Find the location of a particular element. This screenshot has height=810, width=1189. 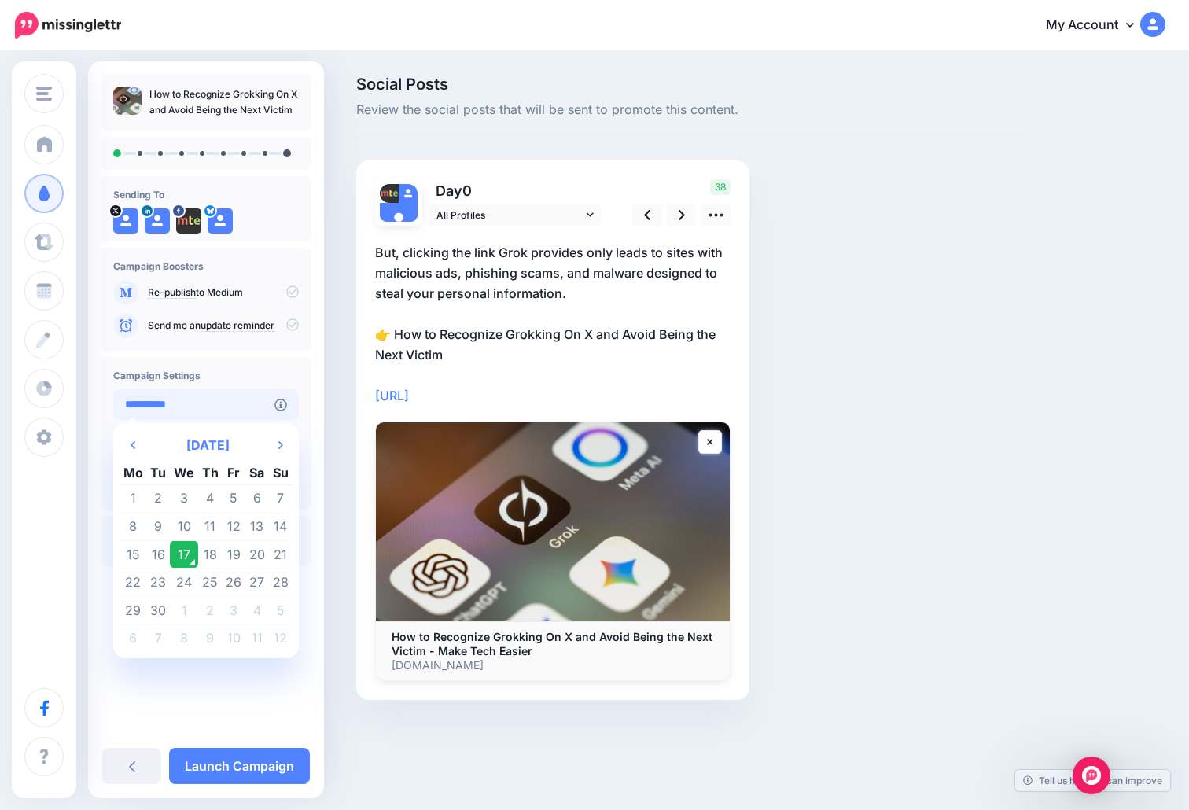

th: Th is located at coordinates (210, 473).